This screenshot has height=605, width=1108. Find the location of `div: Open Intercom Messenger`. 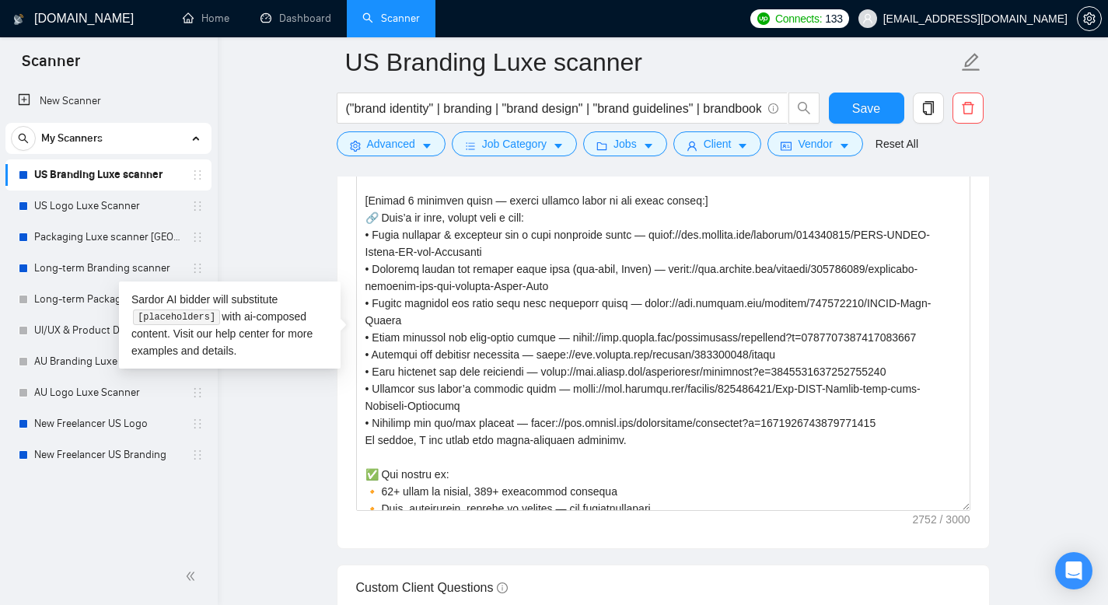

div: Open Intercom Messenger is located at coordinates (1073, 571).